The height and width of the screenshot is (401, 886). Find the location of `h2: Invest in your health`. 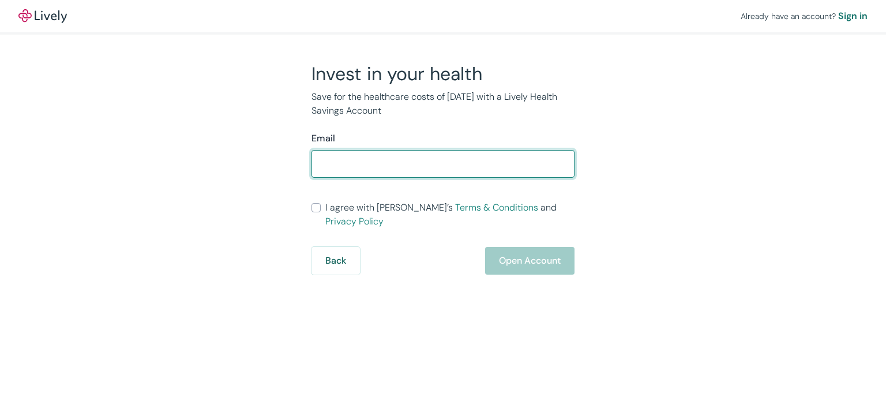

h2: Invest in your health is located at coordinates (443, 74).